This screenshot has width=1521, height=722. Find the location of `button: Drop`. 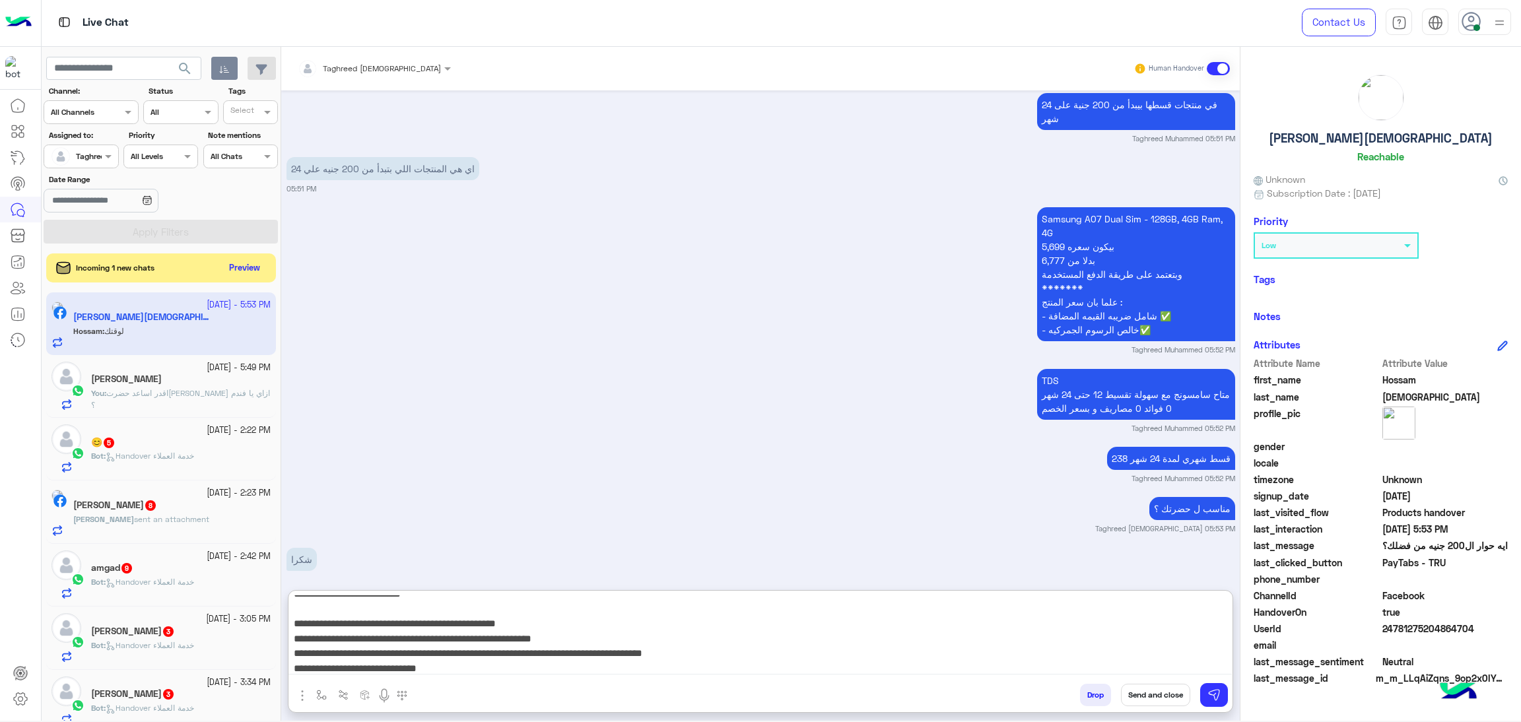

button: Drop is located at coordinates (1095, 695).